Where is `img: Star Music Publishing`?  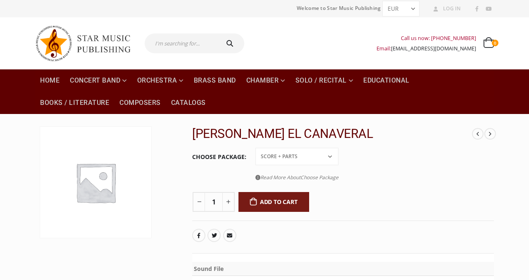 img: Star Music Publishing is located at coordinates (87, 43).